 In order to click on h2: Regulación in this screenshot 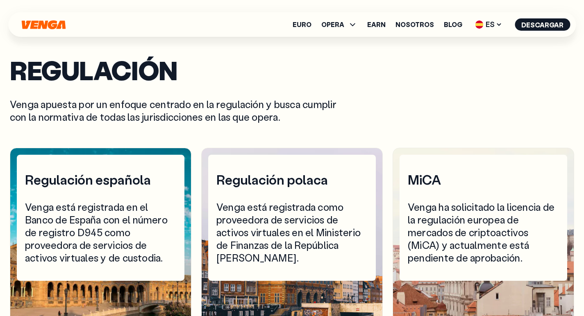, I will do `click(292, 70)`.